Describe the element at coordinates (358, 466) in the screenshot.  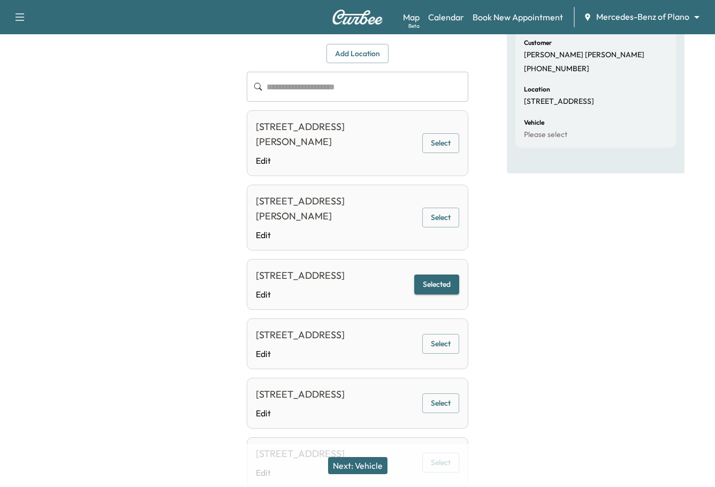
I see `button: Next: Vehicle` at that location.